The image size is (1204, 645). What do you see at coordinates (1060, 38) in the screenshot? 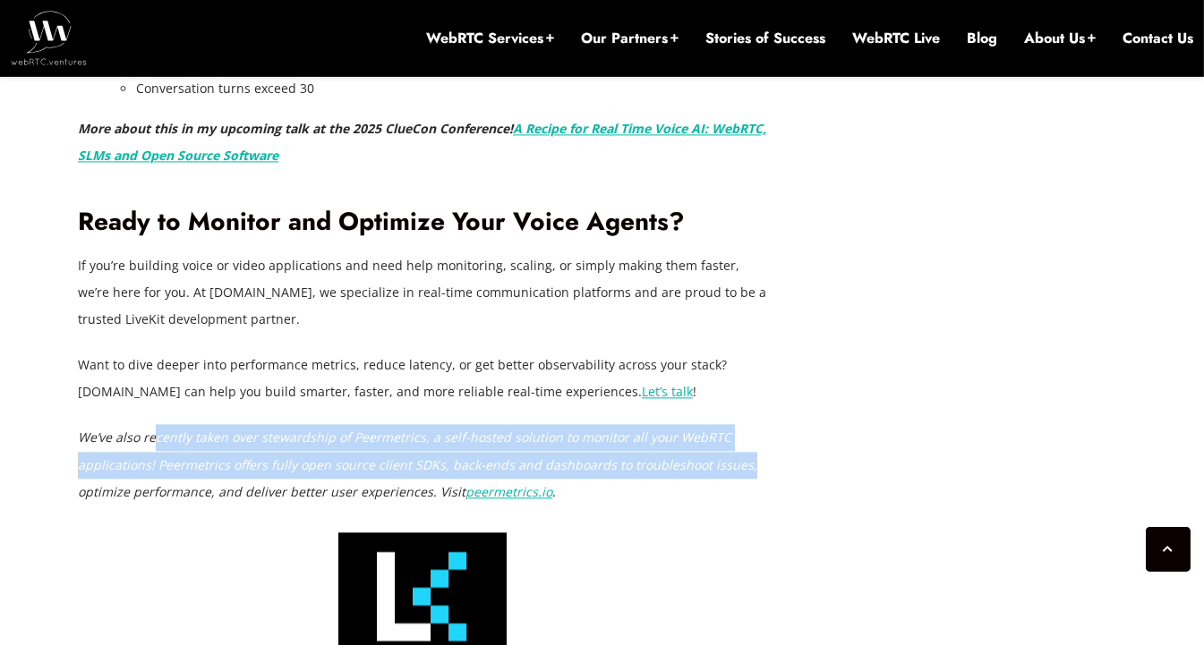
I see `a: About Us` at bounding box center [1060, 38].